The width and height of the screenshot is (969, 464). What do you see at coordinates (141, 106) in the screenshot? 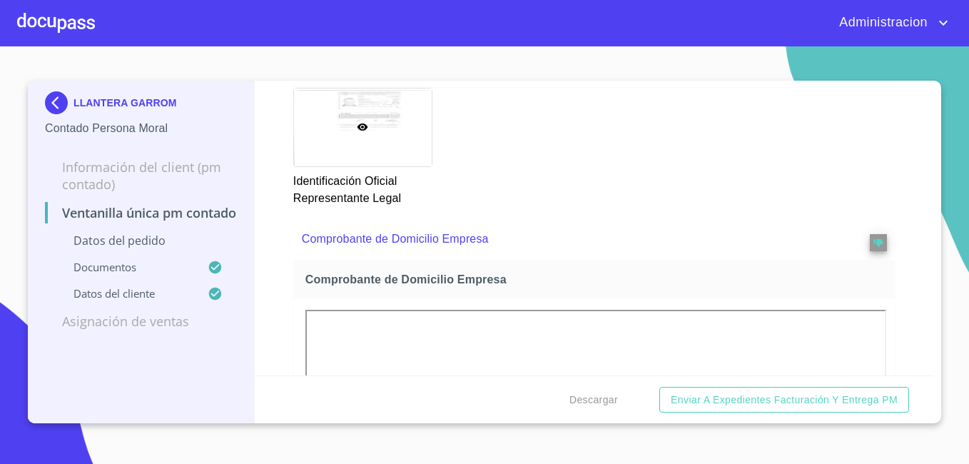
I see `div: LLANTERA GARROM` at bounding box center [141, 106].